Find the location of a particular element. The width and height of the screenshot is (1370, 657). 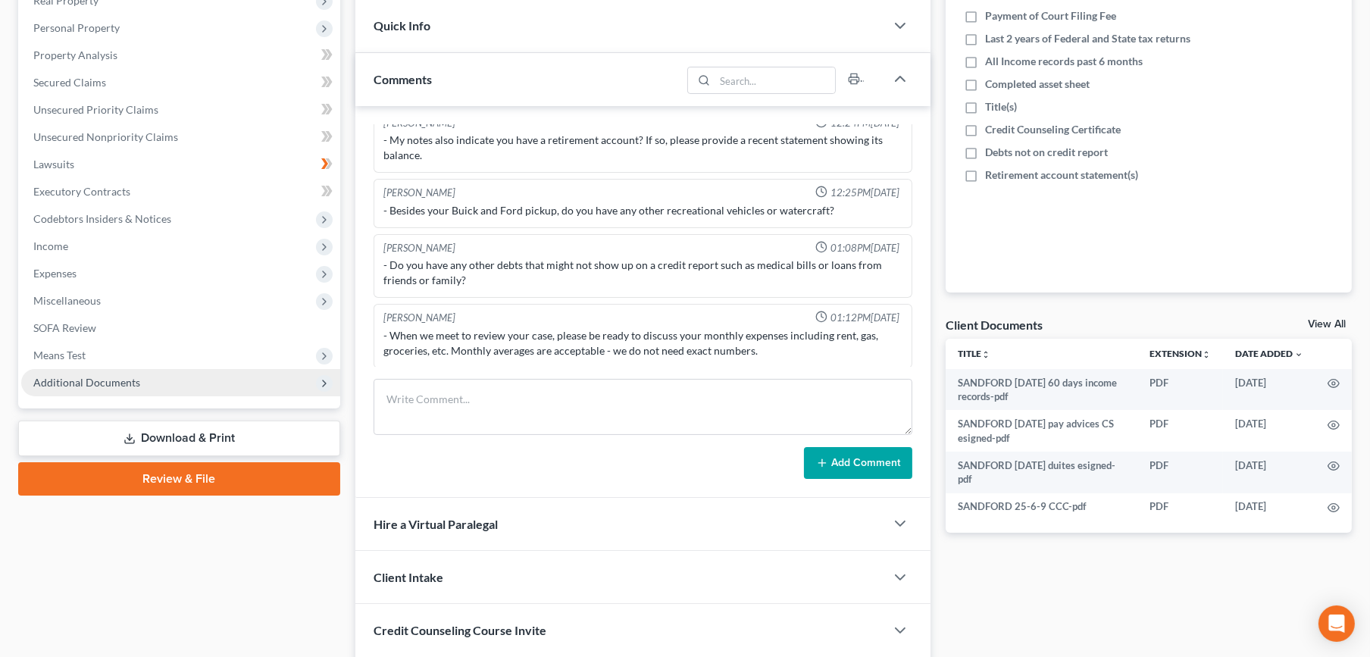

a: Download & Print is located at coordinates (179, 438).